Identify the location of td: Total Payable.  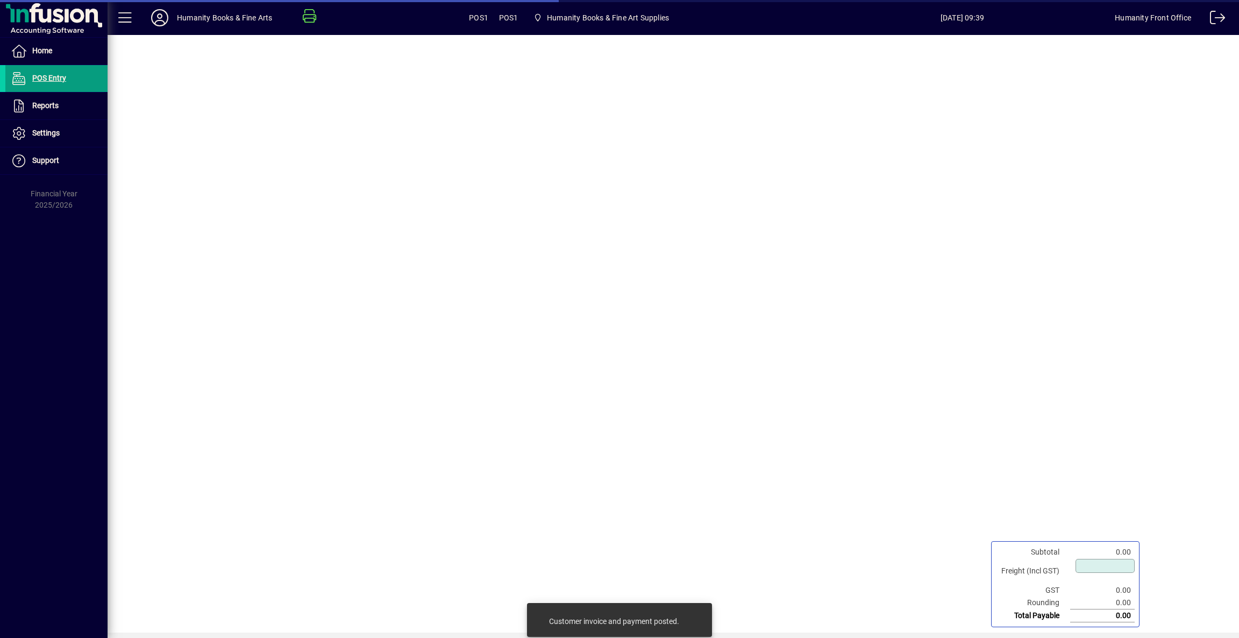
(1033, 616).